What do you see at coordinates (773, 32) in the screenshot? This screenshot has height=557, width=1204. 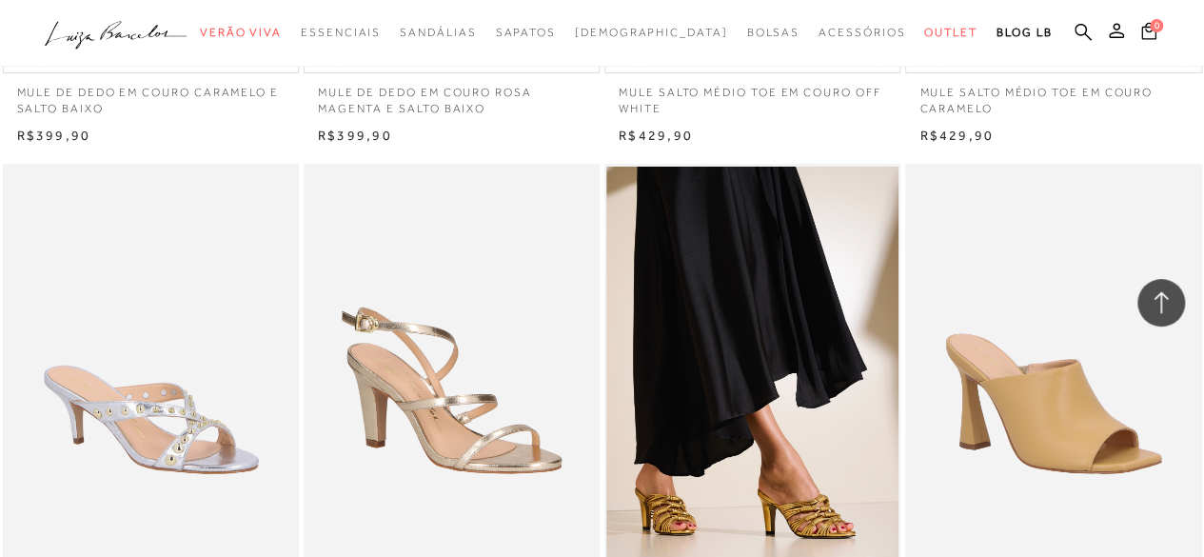 I see `span: Bolsas` at bounding box center [773, 32].